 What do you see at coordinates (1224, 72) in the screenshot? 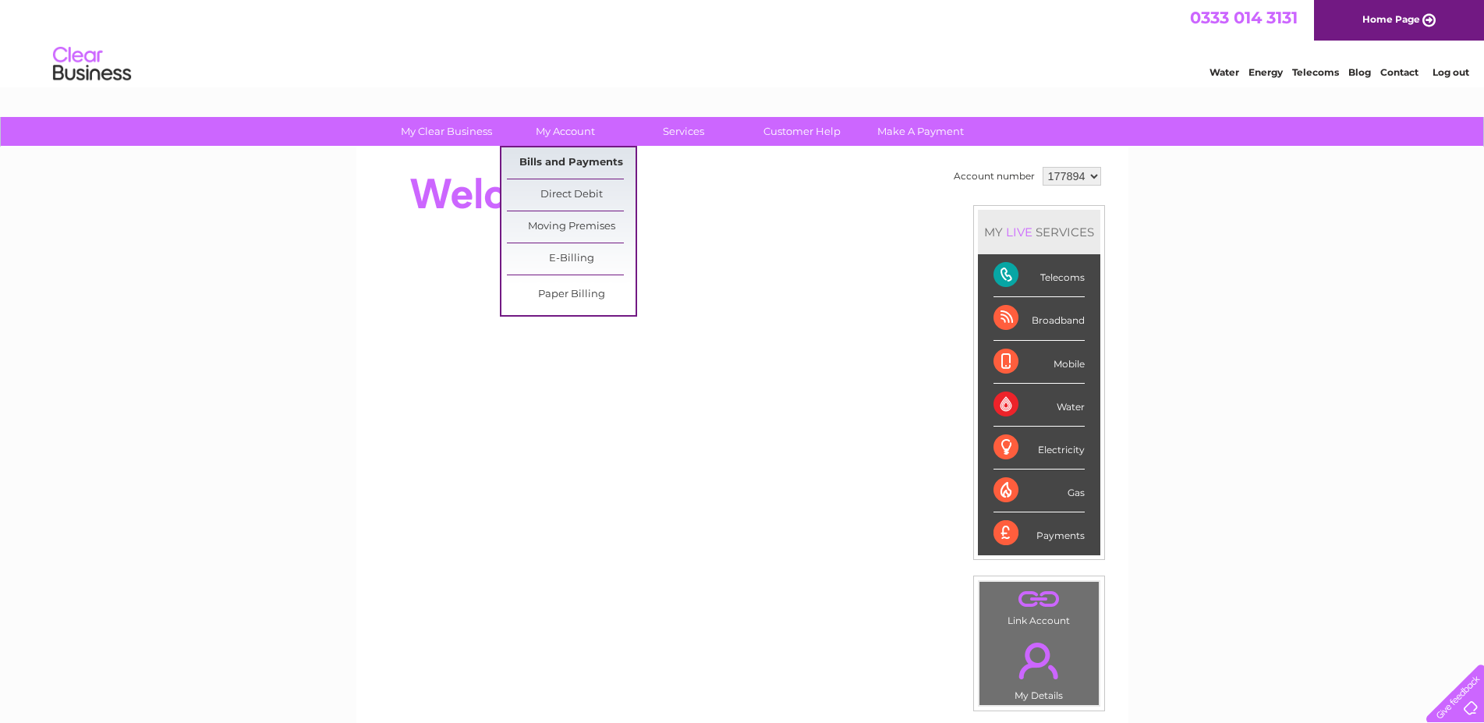
I see `a: Water` at bounding box center [1224, 72].